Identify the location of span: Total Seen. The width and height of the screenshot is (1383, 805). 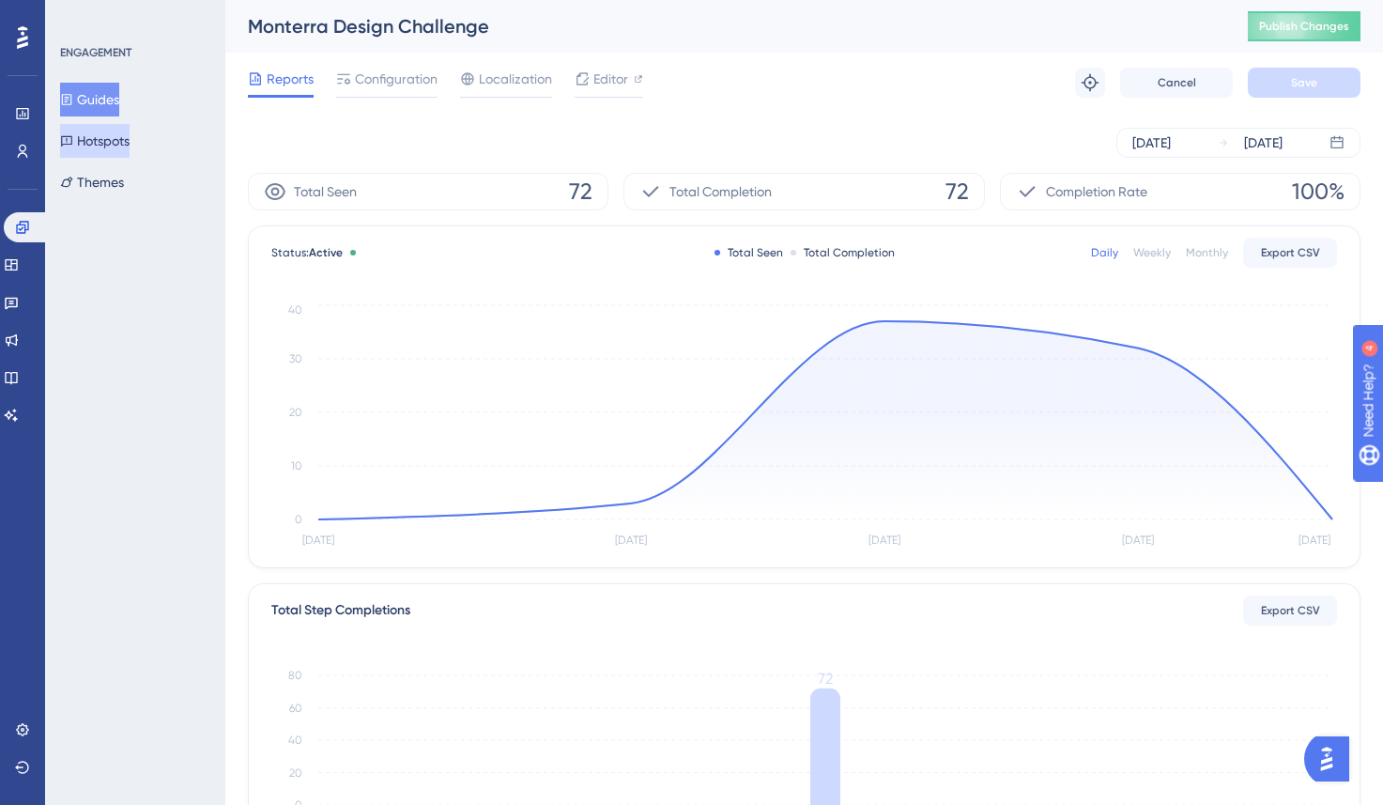
(325, 192).